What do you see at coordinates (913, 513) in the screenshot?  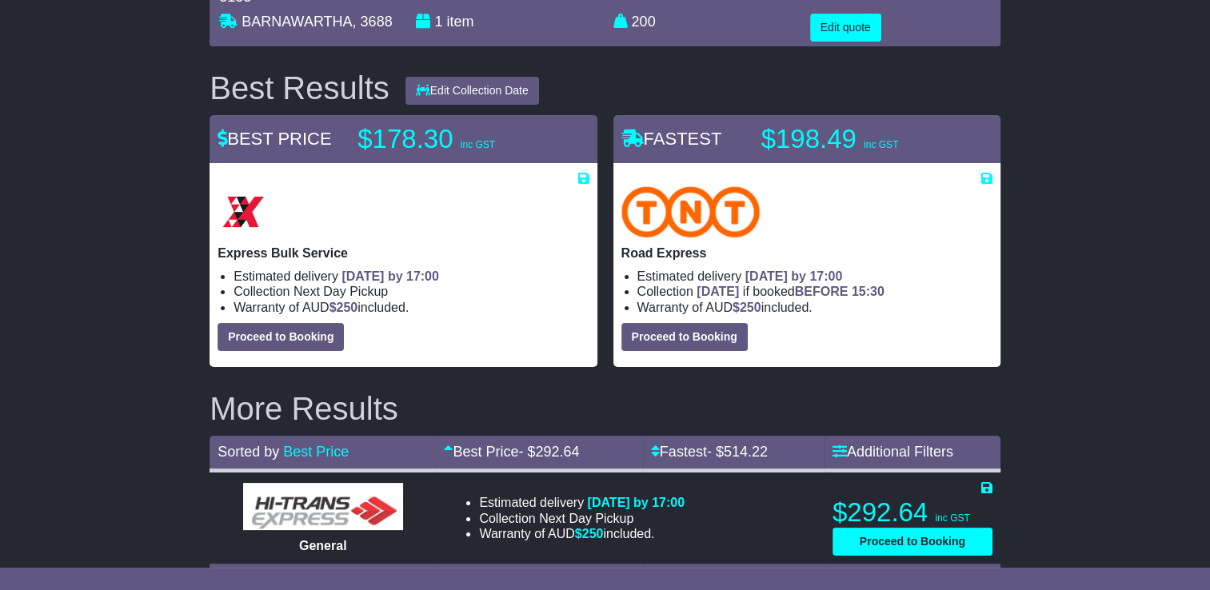 I see `p: $292.64` at bounding box center [913, 513].